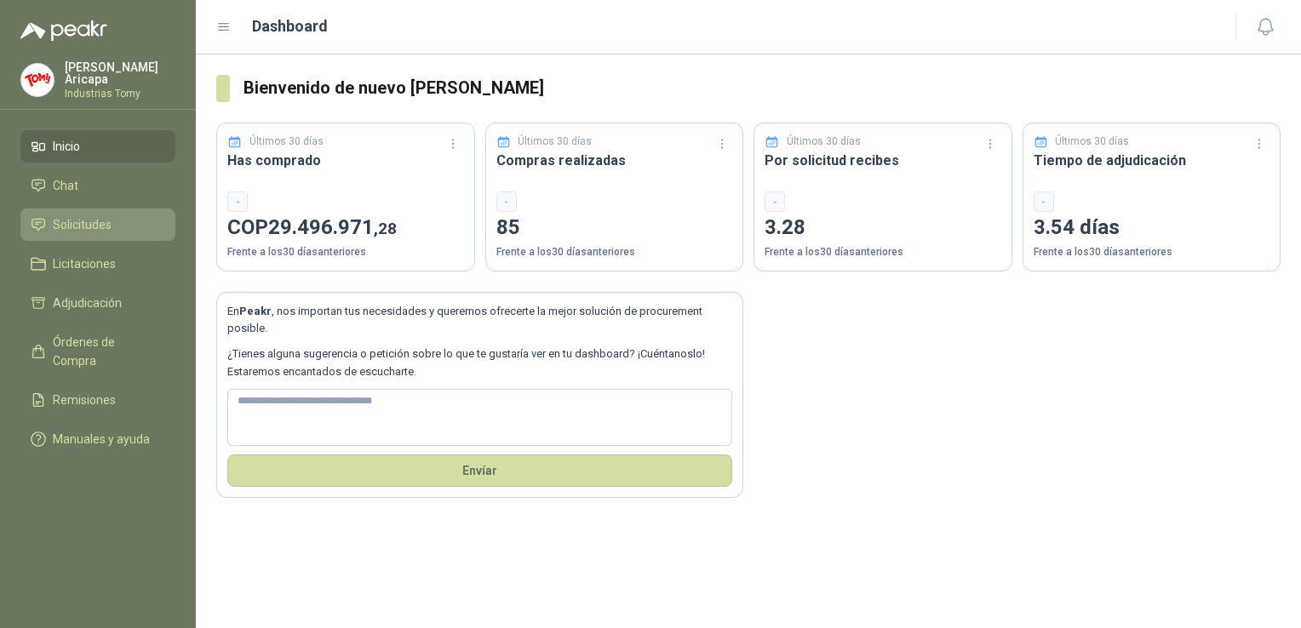 This screenshot has height=628, width=1301. I want to click on span: Órdenes de Compra, so click(106, 352).